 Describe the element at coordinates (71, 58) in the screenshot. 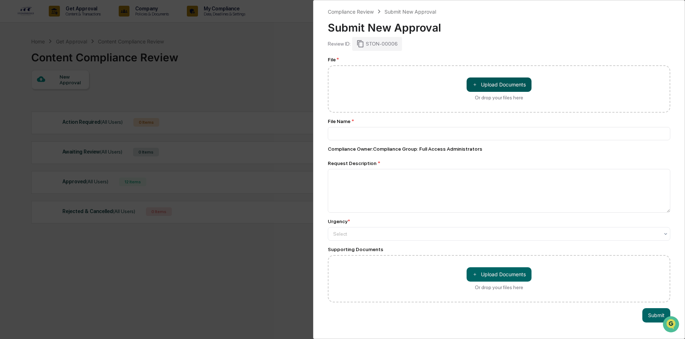

I see `div: Start new chat` at that location.